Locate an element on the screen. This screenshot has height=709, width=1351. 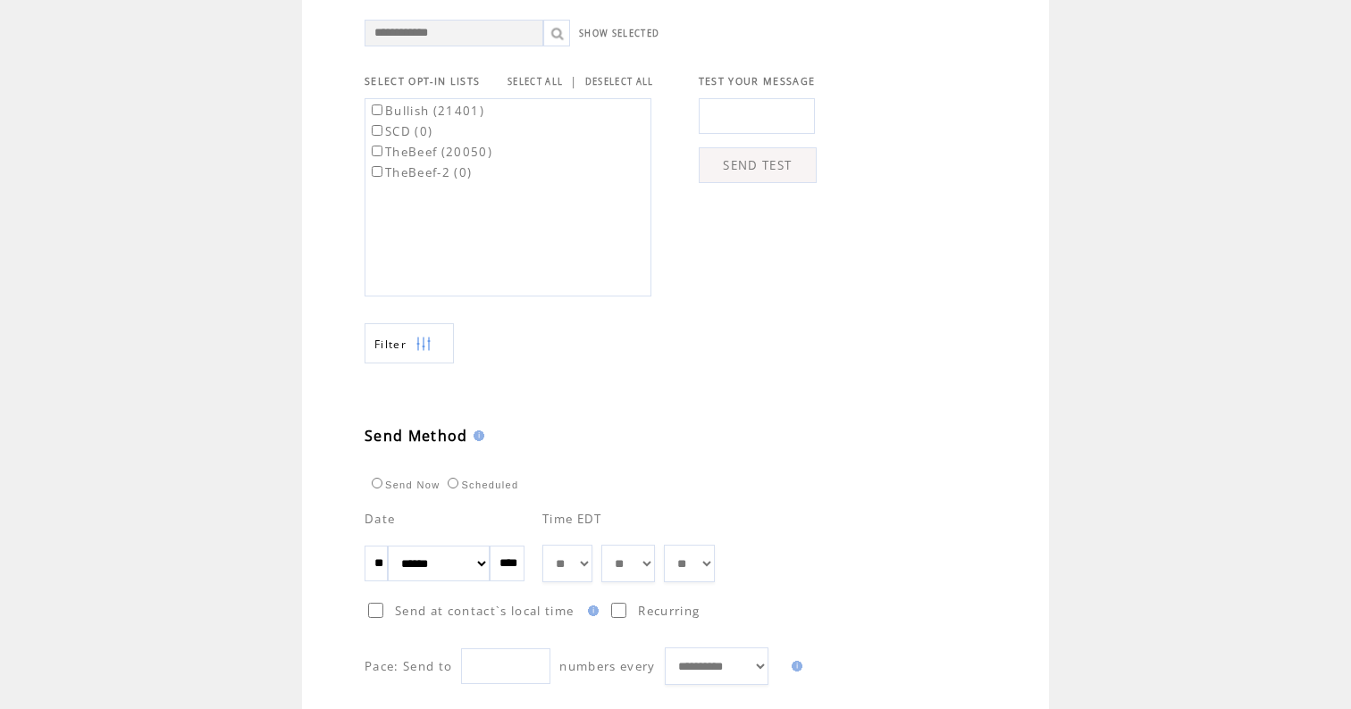
label: Bullish (21401) is located at coordinates (426, 111).